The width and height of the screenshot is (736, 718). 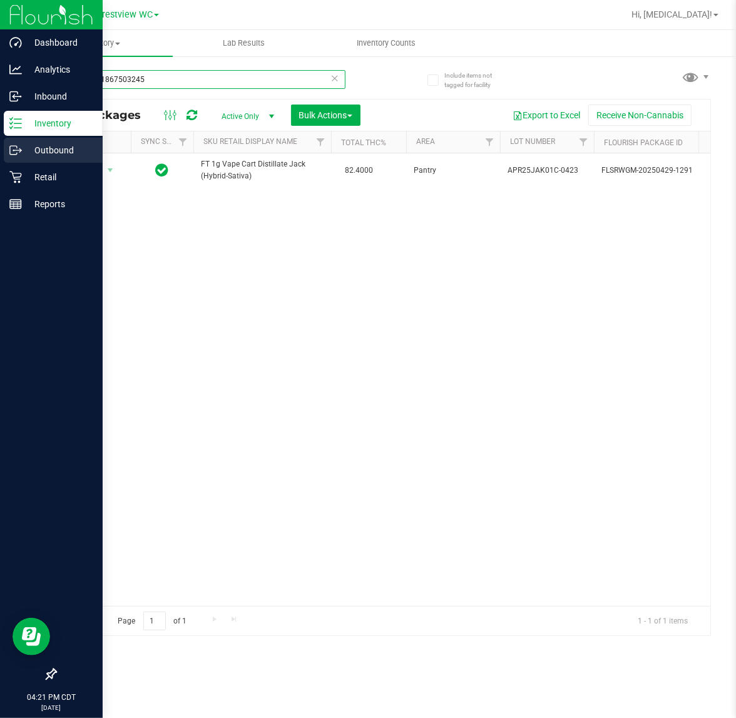 What do you see at coordinates (262, 170) in the screenshot?
I see `span: FT 1g Vape Cart Distillate Jack (Hybrid-Sativa)` at bounding box center [262, 170].